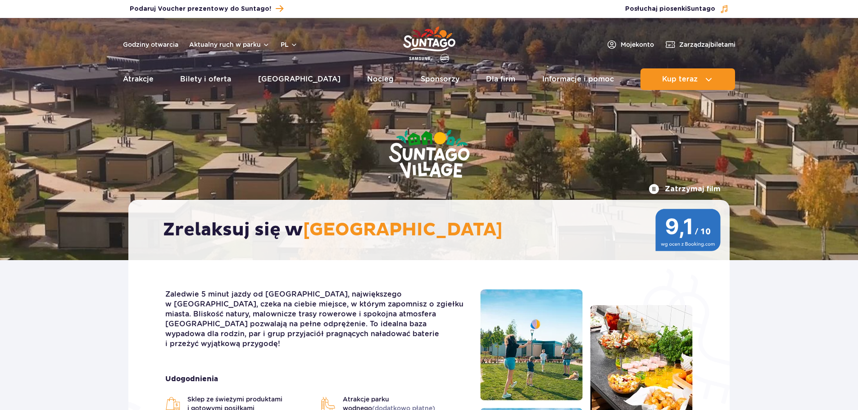 Image resolution: width=858 pixels, height=410 pixels. What do you see at coordinates (707, 45) in the screenshot?
I see `span: Zarządzaj biletami` at bounding box center [707, 45].